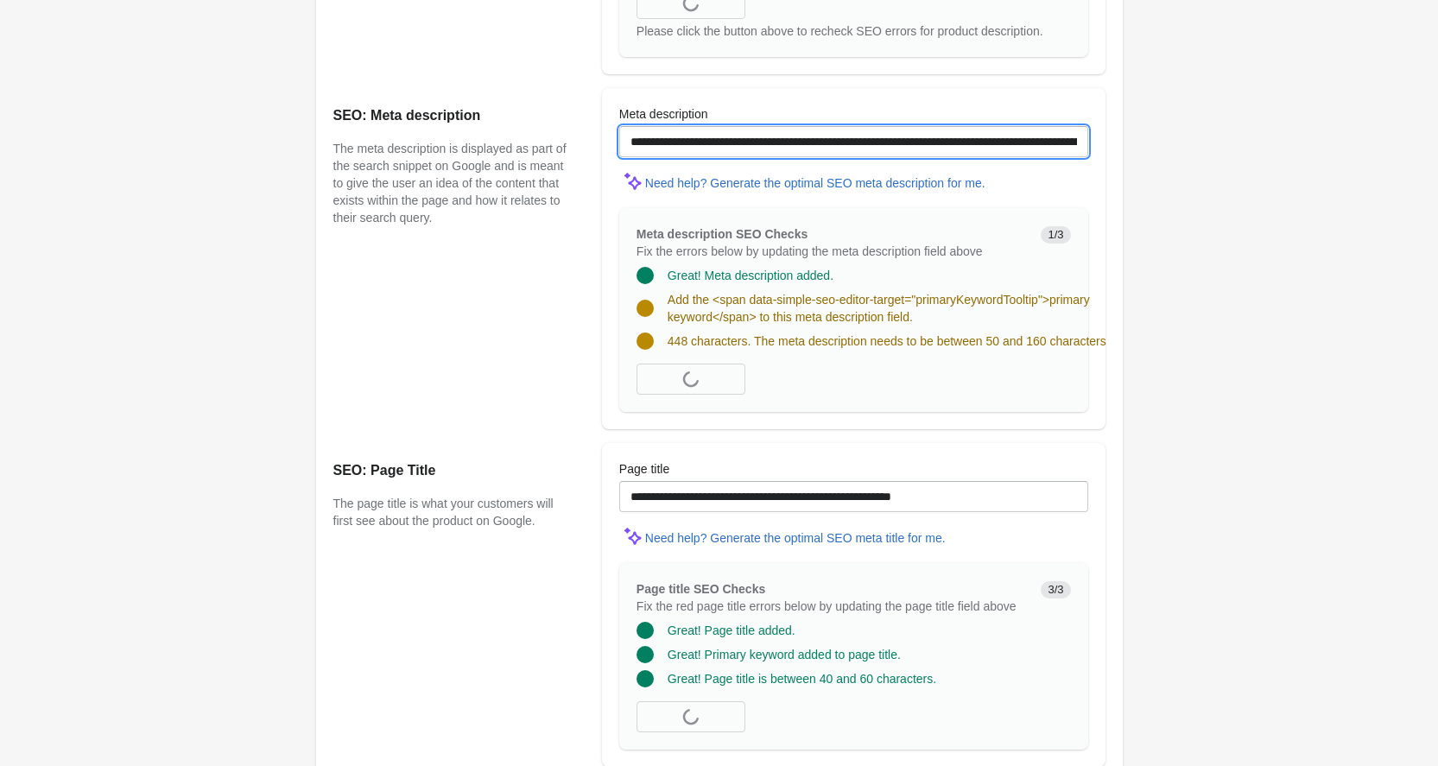 This screenshot has width=1438, height=766. I want to click on span: Page title SEO Checks, so click(701, 589).